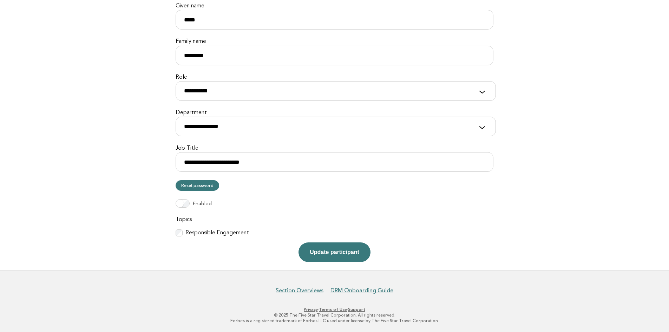 The image size is (669, 332). I want to click on p: © 2025 The Five Star Travel Corporation. All rights reserved., so click(335, 315).